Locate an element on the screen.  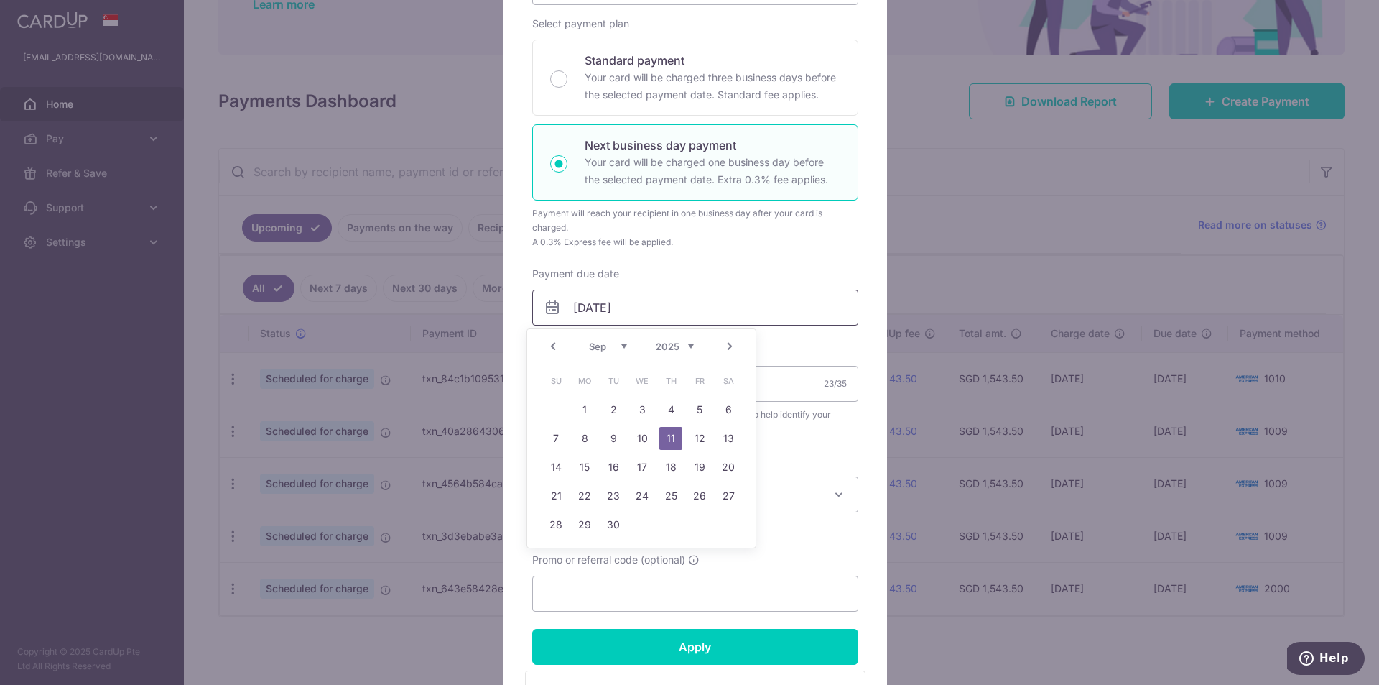
p: Your card will be charged one business day before the selected payment date. Extra 0.3% fee applies. is located at coordinates (713, 171).